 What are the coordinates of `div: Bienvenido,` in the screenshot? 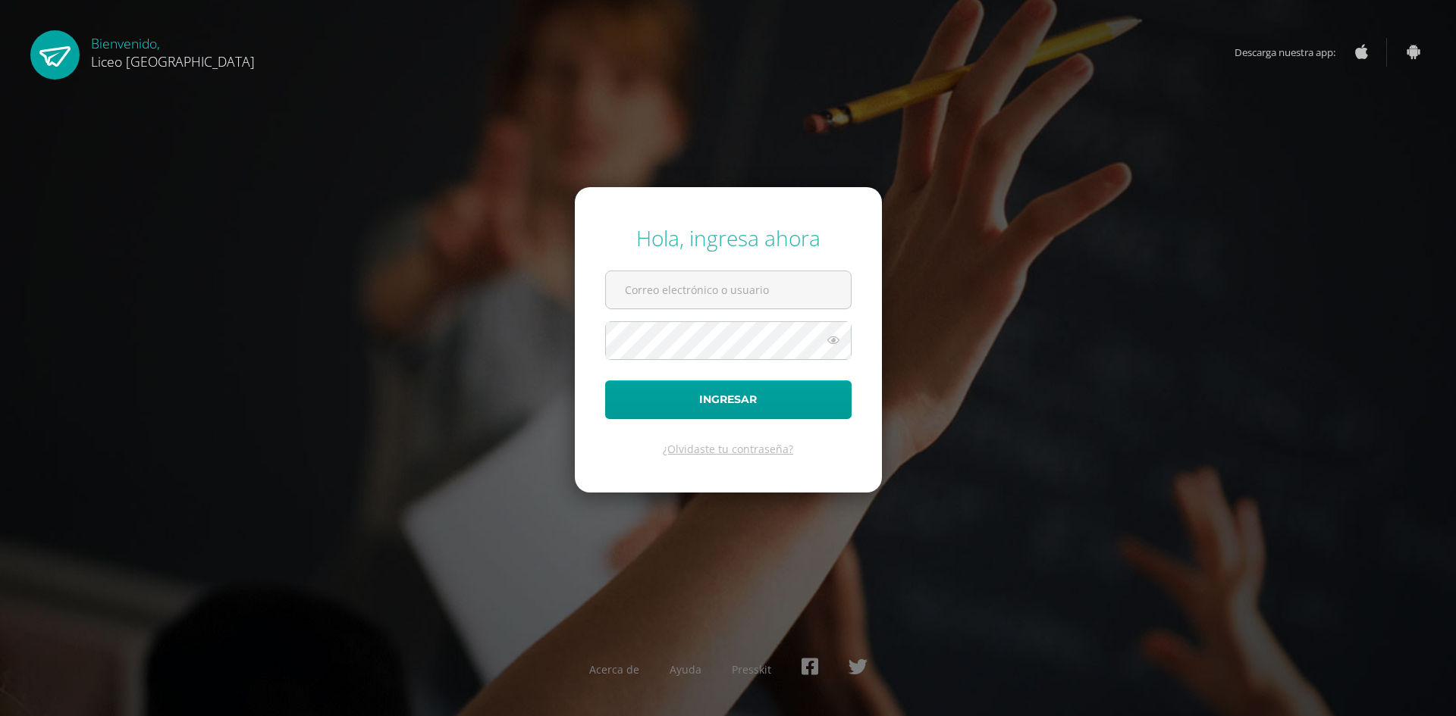 It's located at (173, 50).